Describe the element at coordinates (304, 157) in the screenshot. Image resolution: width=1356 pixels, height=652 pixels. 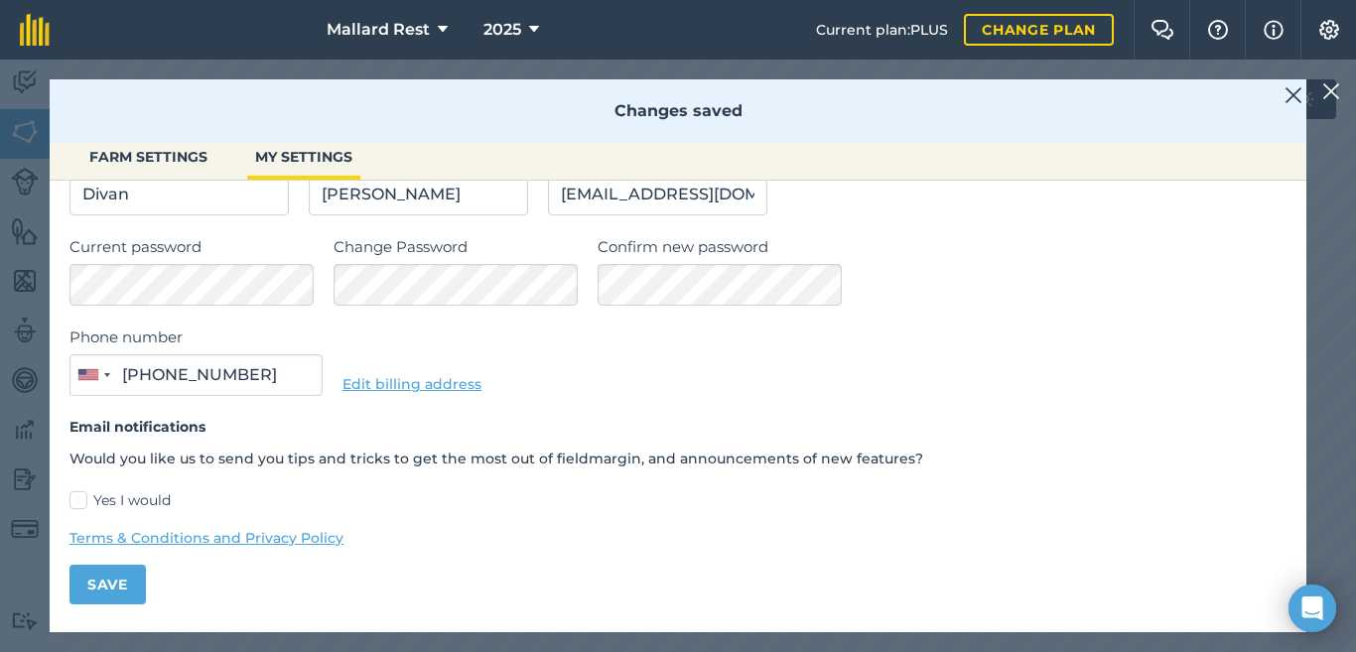
I see `button: MY SETTINGS` at that location.